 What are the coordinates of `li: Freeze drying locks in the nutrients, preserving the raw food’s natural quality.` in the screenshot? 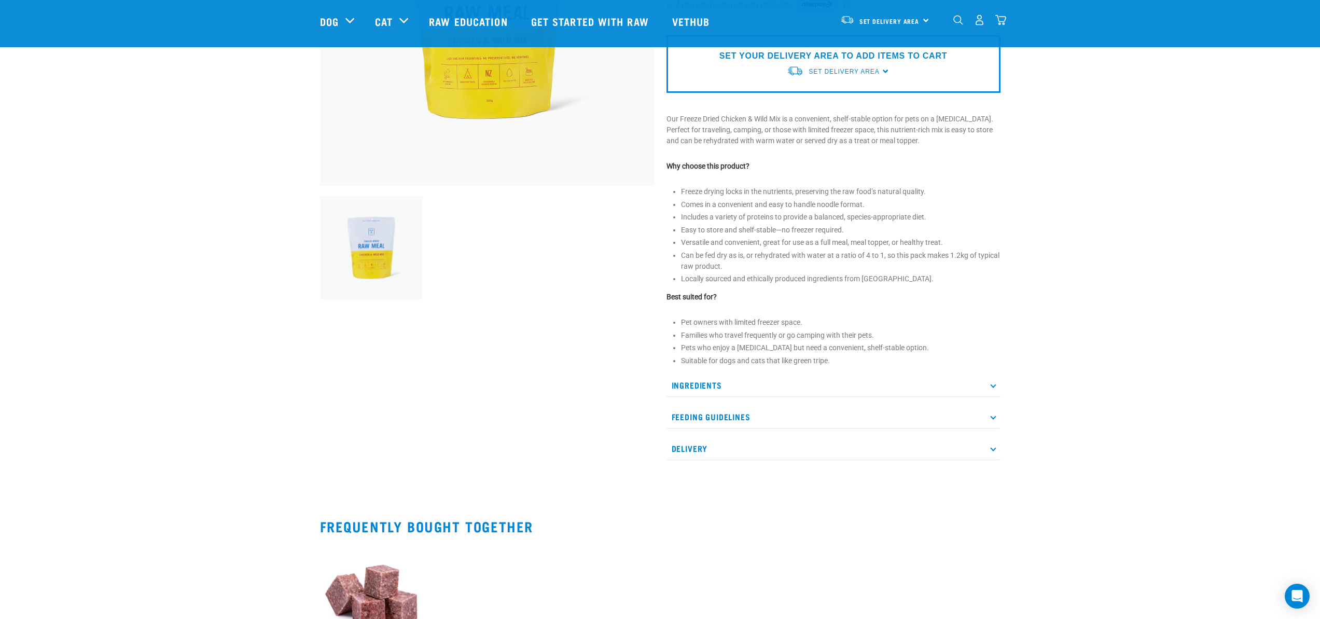 It's located at (841, 191).